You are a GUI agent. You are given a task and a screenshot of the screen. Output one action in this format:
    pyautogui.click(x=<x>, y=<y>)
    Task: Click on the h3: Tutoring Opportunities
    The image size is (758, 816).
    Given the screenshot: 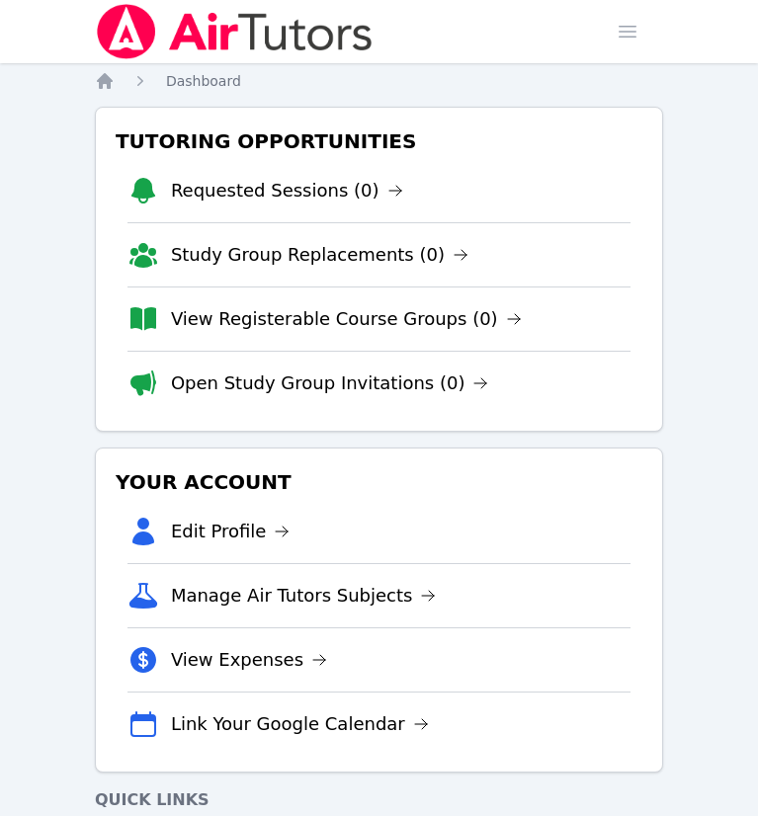 What is the action you would take?
    pyautogui.click(x=378, y=141)
    